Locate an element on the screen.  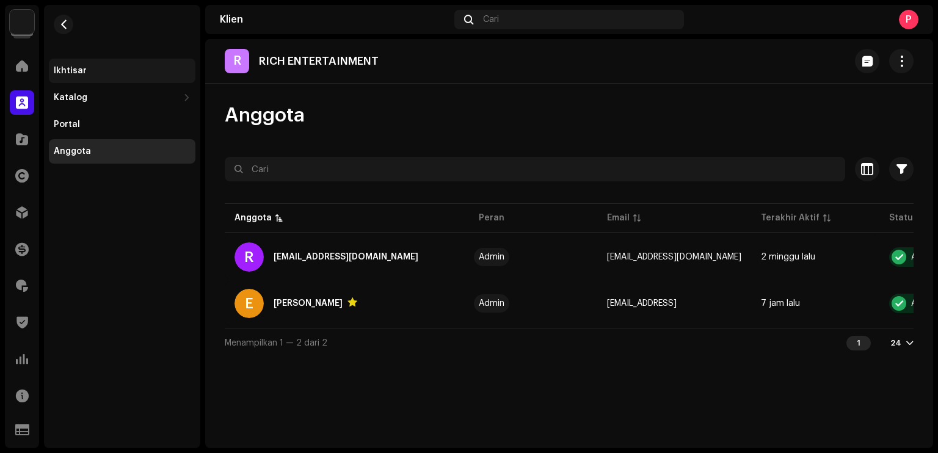
div: Status is located at coordinates (903, 218).